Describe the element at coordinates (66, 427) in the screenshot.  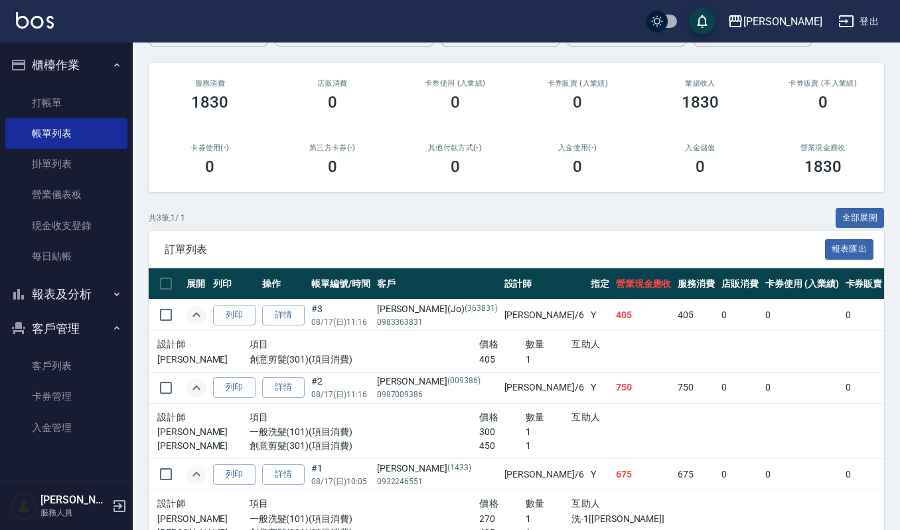
I see `a: 入金管理` at that location.